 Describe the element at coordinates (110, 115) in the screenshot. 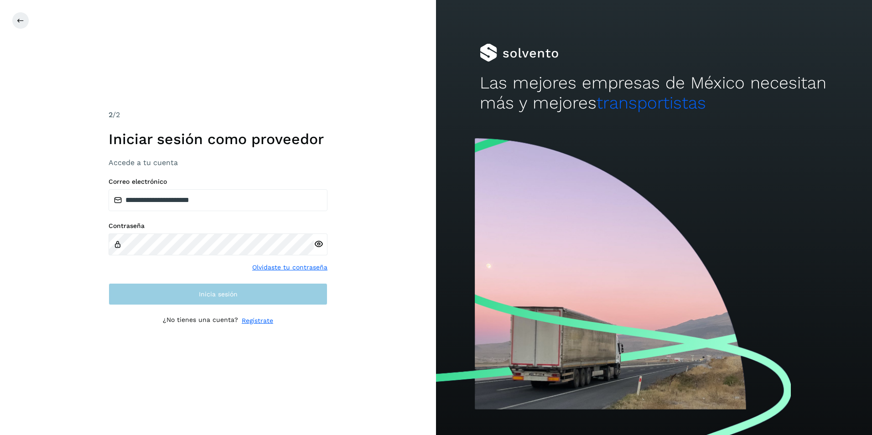

I see `span: 2` at that location.